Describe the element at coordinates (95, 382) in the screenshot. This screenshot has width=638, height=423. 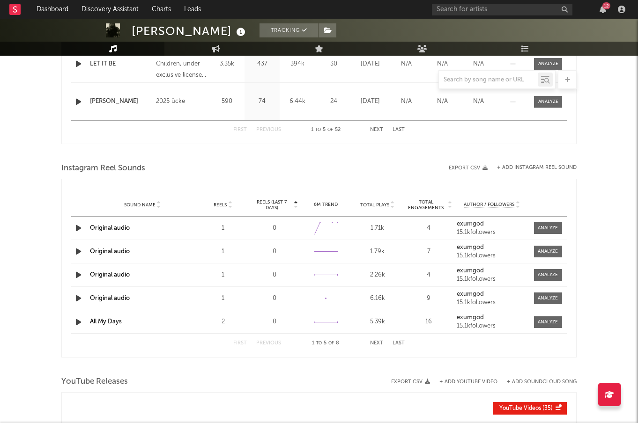
I see `span: YouTube Releases` at that location.